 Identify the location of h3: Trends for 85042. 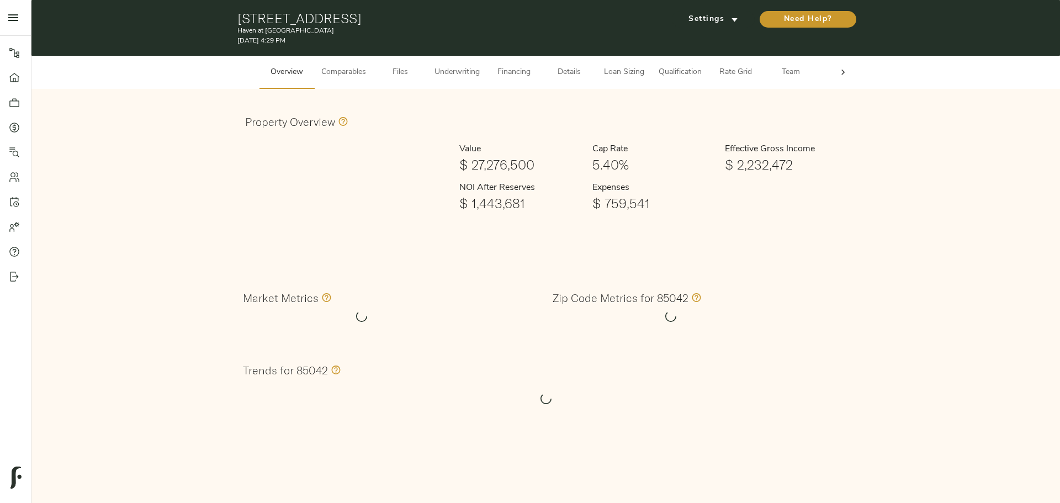
(285, 370).